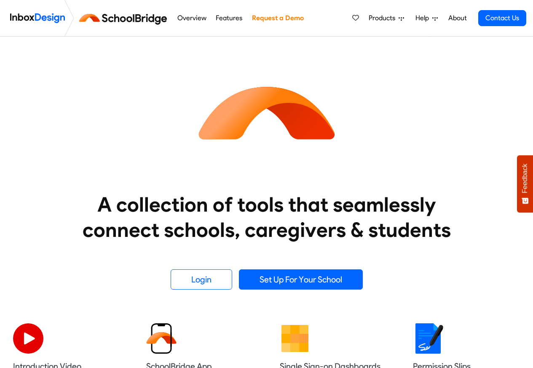 This screenshot has width=533, height=368. I want to click on span: Feedback, so click(525, 178).